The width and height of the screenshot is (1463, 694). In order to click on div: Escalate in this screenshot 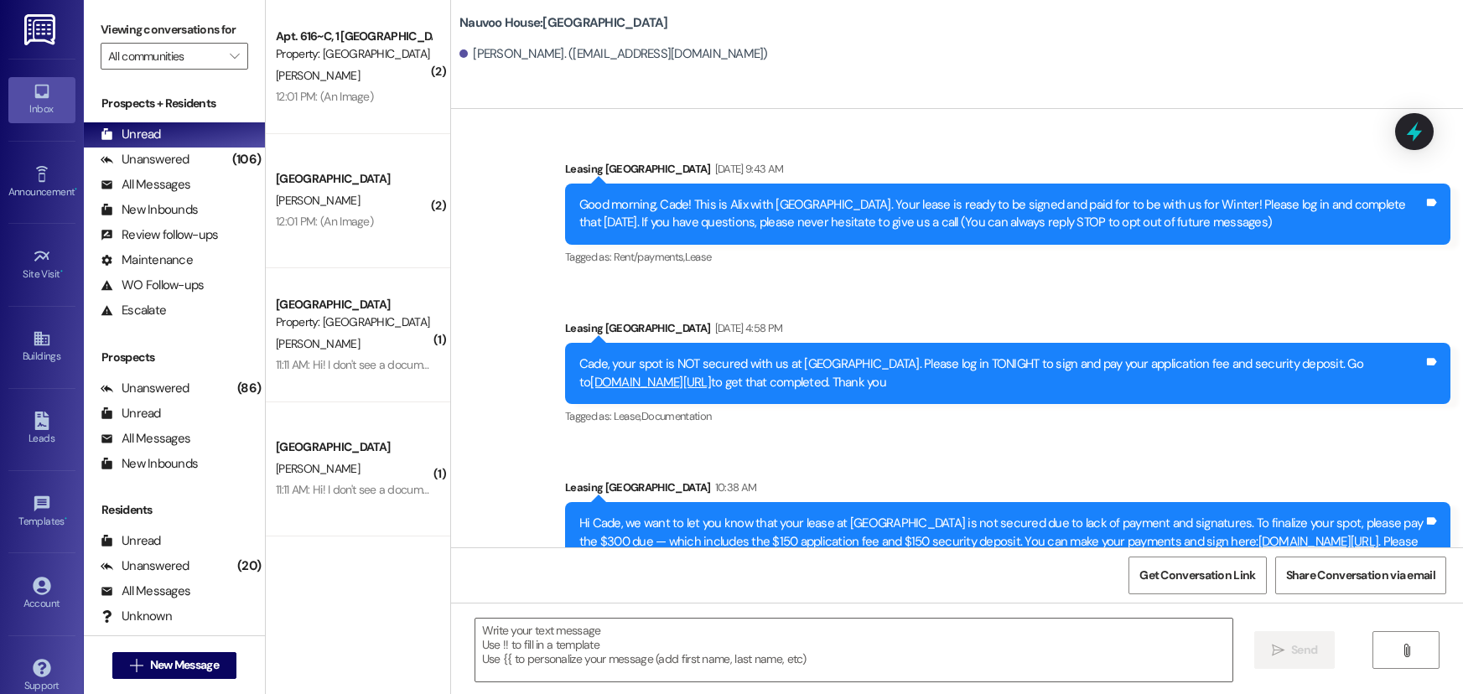, I will do `click(133, 310)`.